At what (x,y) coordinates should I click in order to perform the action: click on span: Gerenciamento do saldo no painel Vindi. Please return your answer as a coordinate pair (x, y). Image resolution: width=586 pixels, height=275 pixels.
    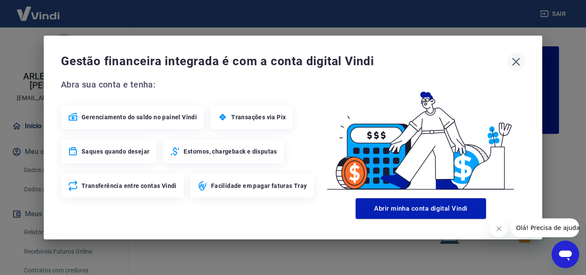
    Looking at the image, I should click on (139, 117).